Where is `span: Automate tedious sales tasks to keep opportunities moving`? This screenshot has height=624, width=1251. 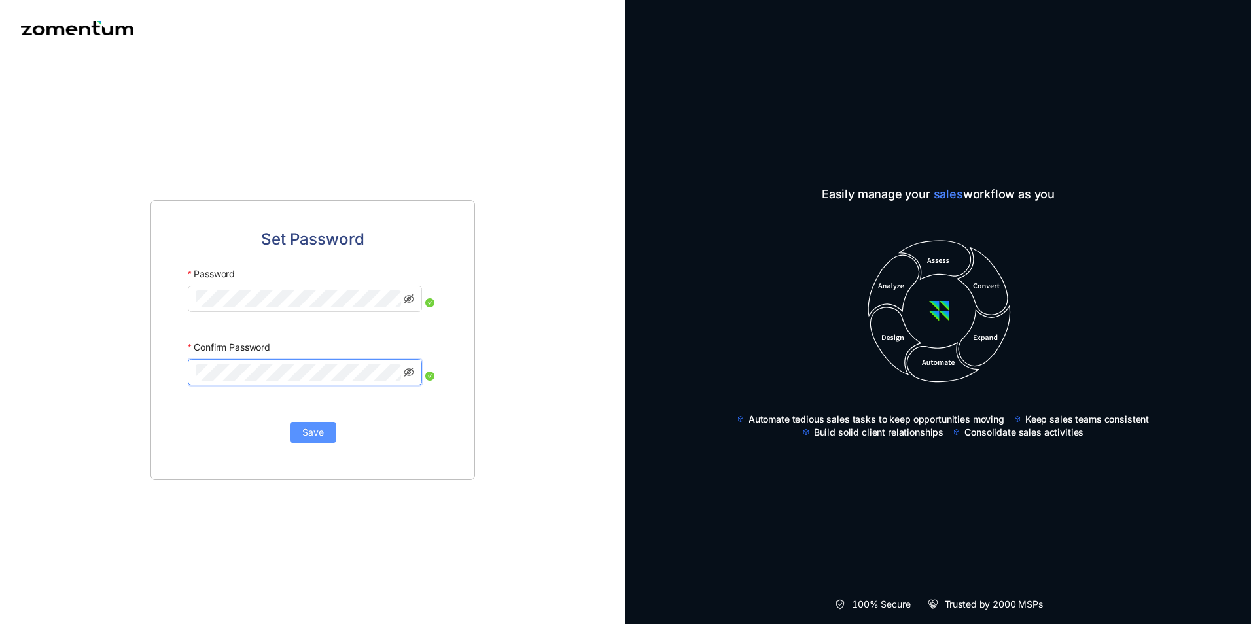
span: Automate tedious sales tasks to keep opportunities moving is located at coordinates (876, 419).